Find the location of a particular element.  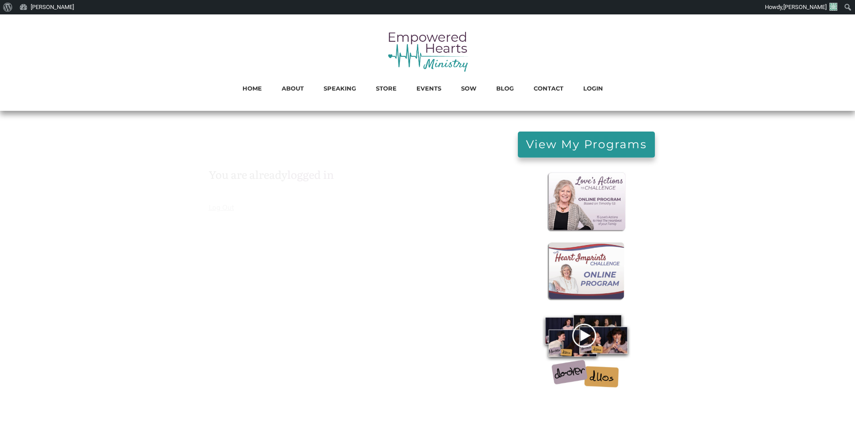

a: SPEAKING is located at coordinates (340, 88).